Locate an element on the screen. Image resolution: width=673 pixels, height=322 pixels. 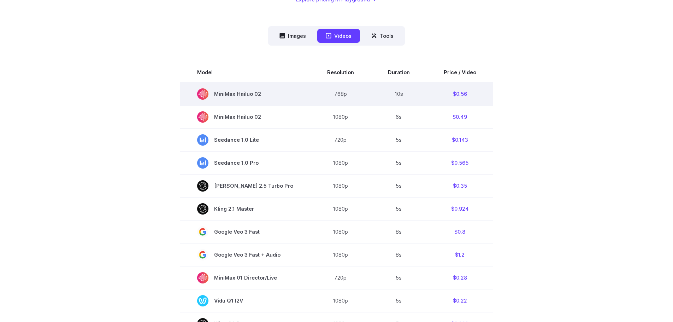
span: Google Veo 3 Fast is located at coordinates (245, 232).